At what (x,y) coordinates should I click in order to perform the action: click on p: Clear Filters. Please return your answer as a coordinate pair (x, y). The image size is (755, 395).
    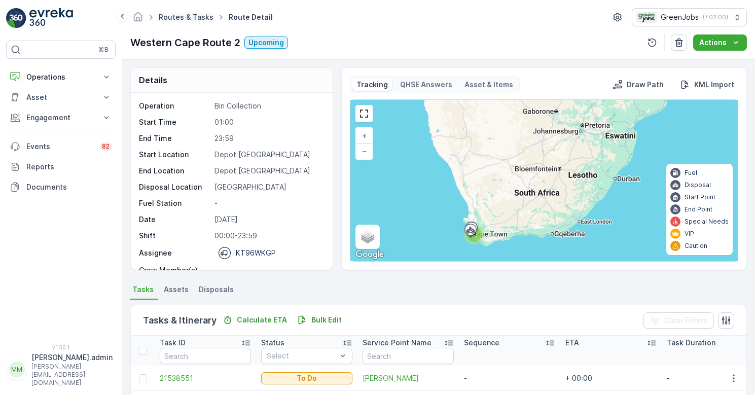
    Looking at the image, I should click on (685, 320).